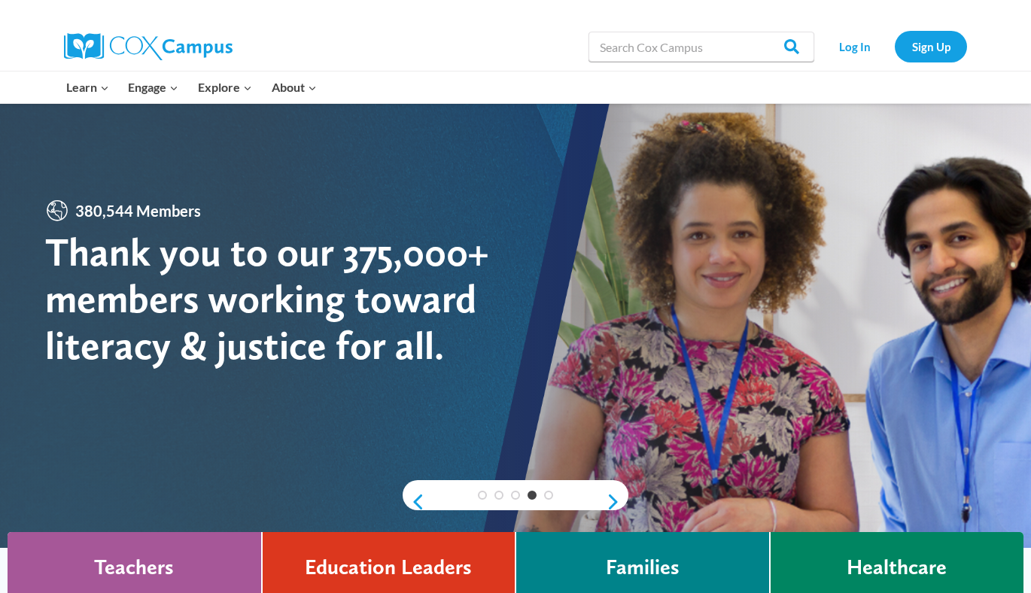 The image size is (1031, 593). Describe the element at coordinates (414, 502) in the screenshot. I see `a: previous` at that location.